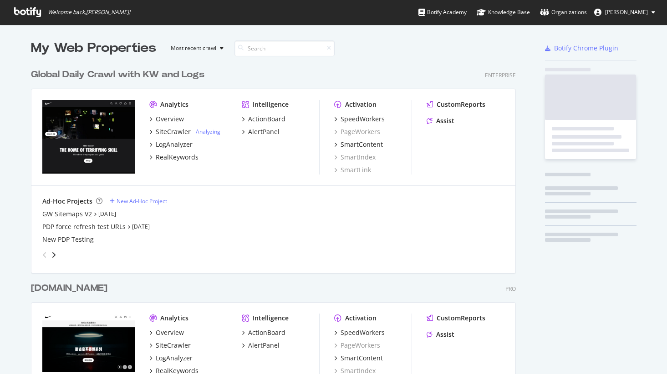 The image size is (667, 374). What do you see at coordinates (119, 75) in the screenshot?
I see `a: Global Daily Crawl with KW and Logs` at bounding box center [119, 75].